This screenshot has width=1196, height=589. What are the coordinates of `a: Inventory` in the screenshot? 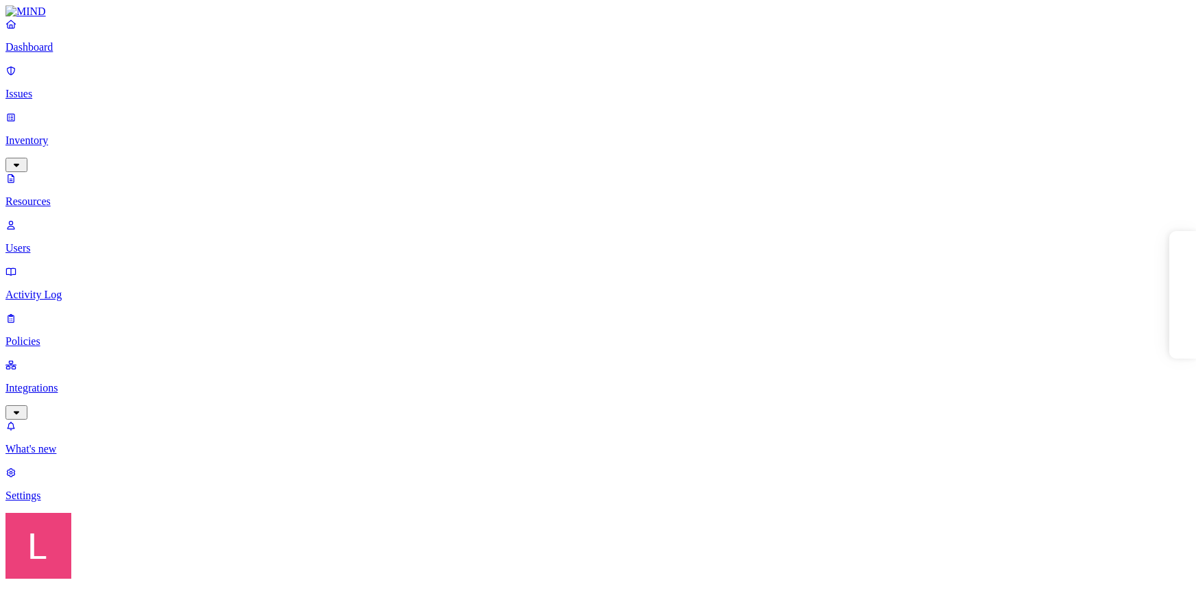 It's located at (598, 141).